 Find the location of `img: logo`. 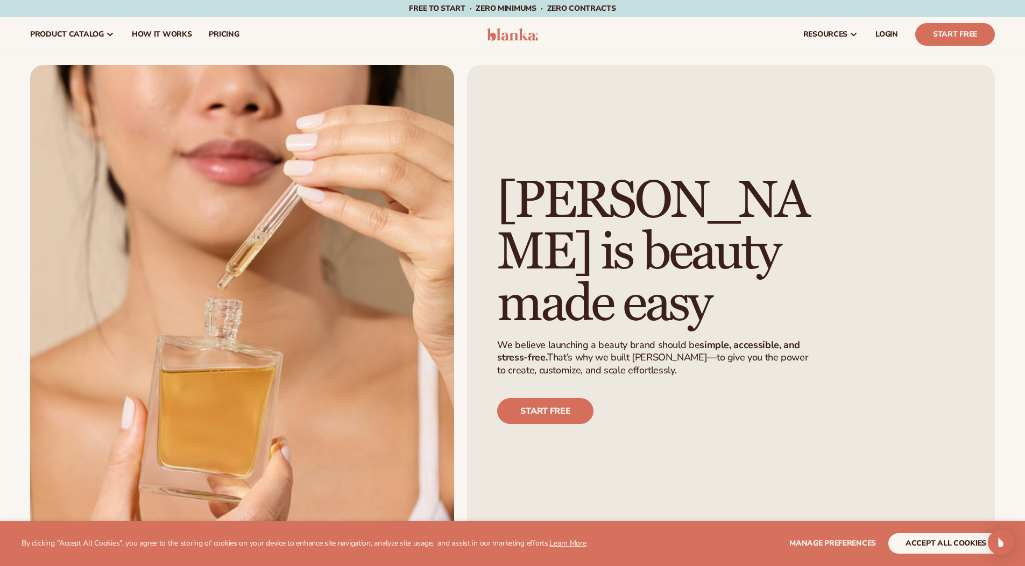

img: logo is located at coordinates (512, 34).